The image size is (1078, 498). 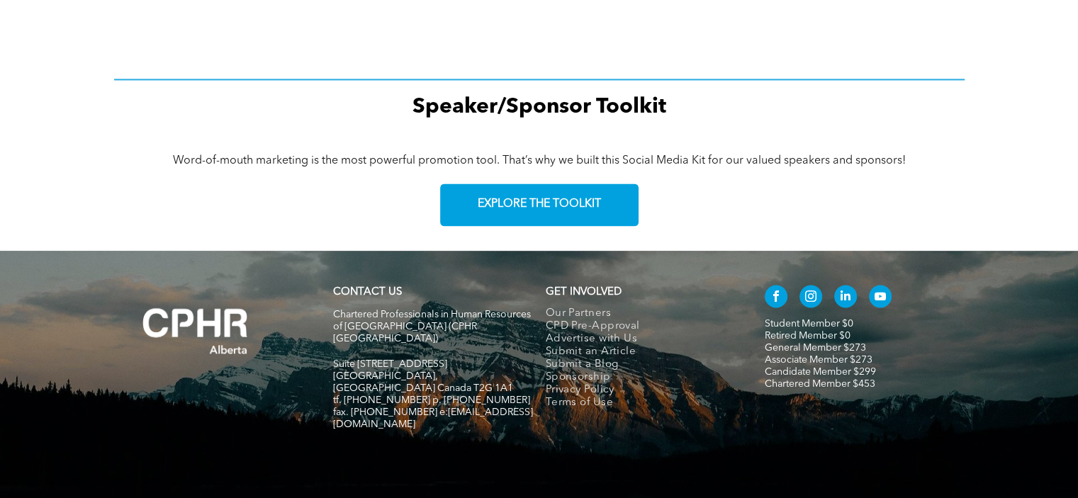 What do you see at coordinates (640, 365) in the screenshot?
I see `a: Submit a Blog` at bounding box center [640, 365].